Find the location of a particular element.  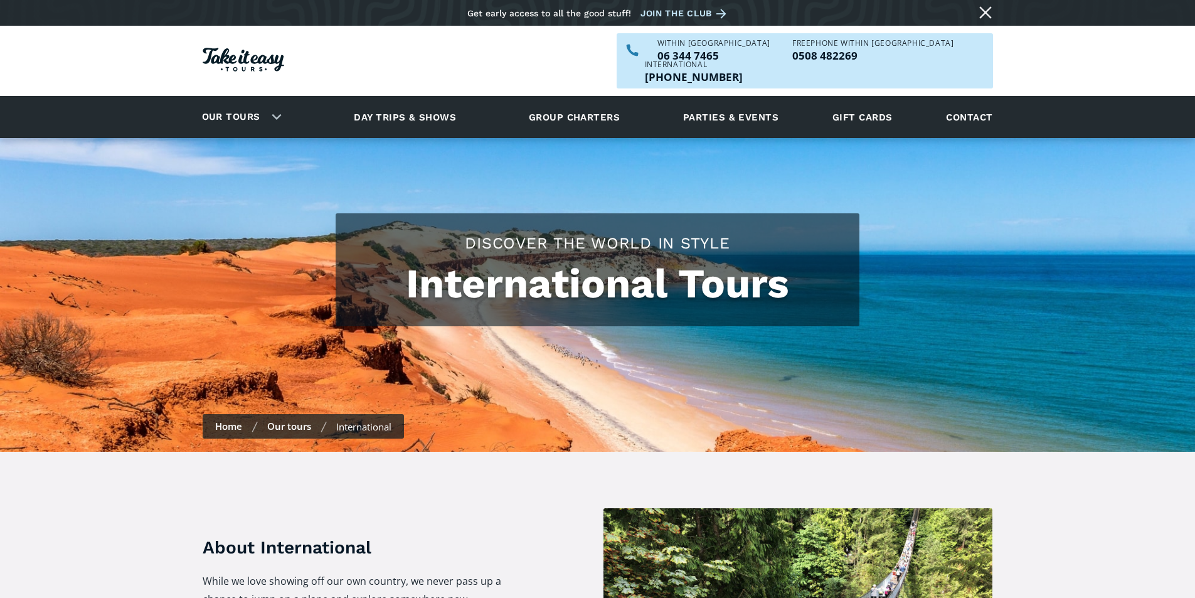

p: 06 344 7465 is located at coordinates (714, 55).